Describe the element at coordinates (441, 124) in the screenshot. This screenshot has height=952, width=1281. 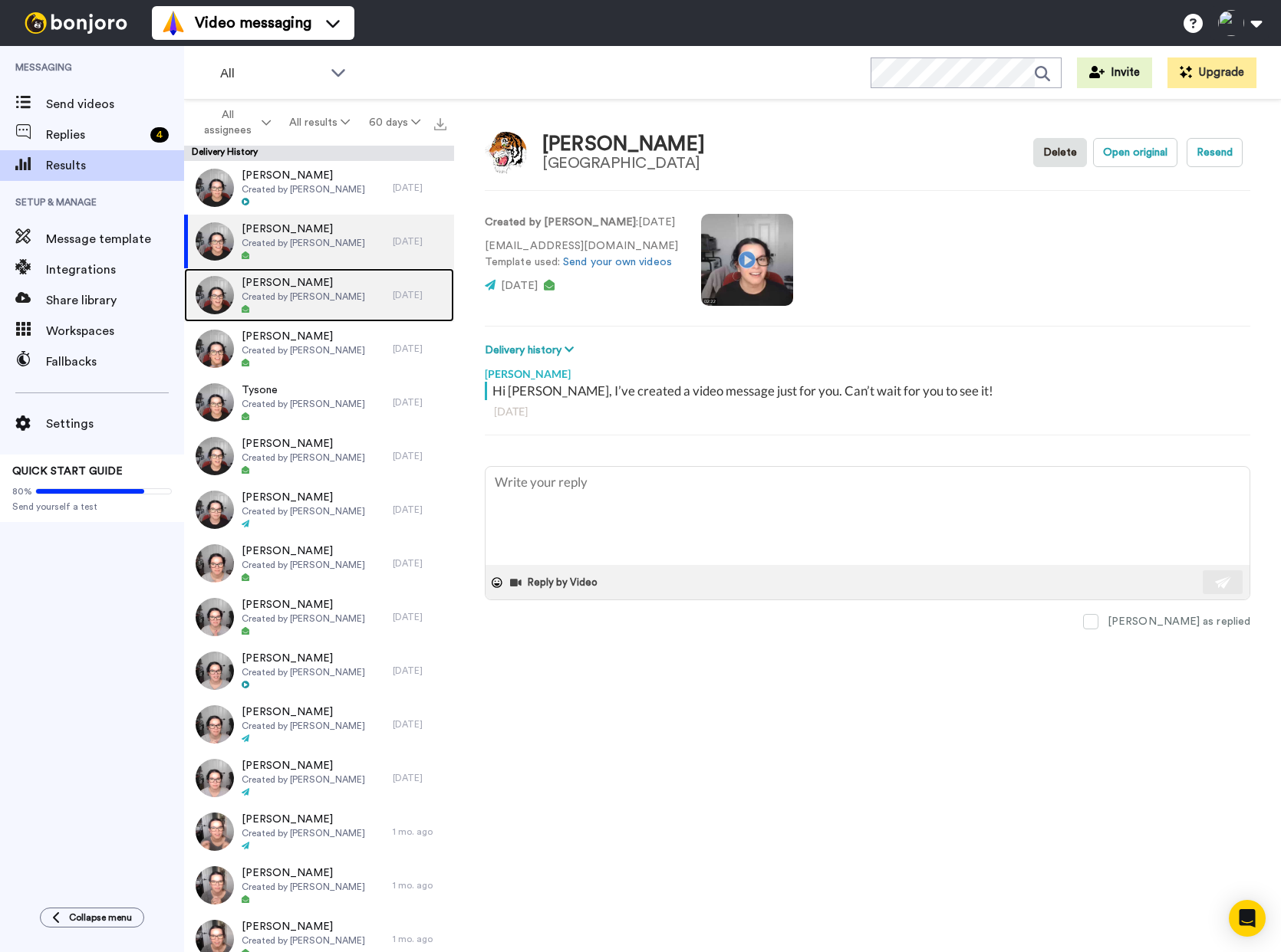
I see `img: export.svg` at that location.